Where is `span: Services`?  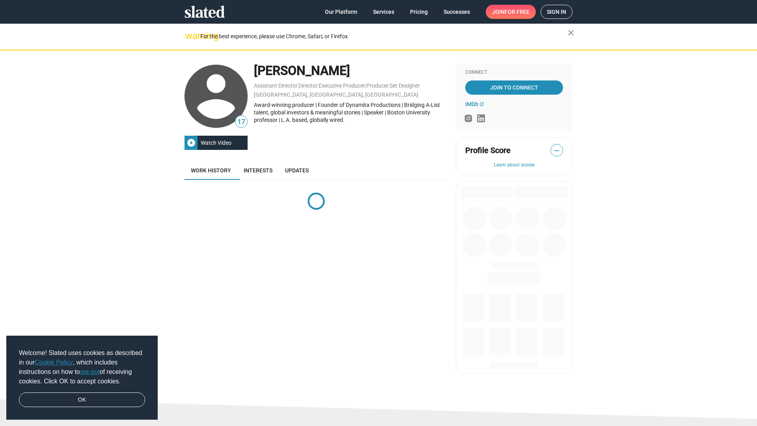 span: Services is located at coordinates (384, 12).